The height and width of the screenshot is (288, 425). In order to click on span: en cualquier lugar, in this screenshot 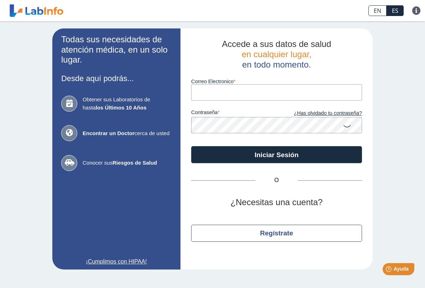, I will do `click(277, 54)`.